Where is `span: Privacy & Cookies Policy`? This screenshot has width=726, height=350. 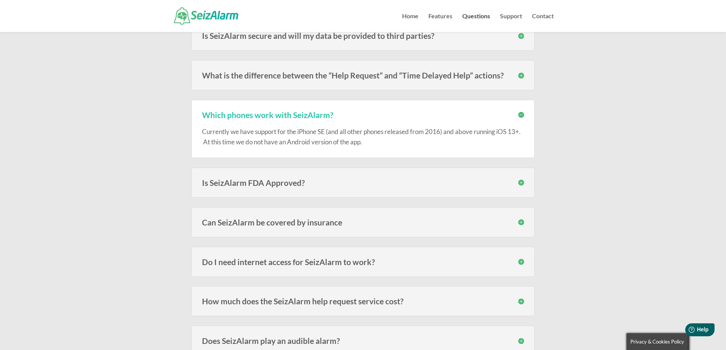
span: Privacy & Cookies Policy is located at coordinates (657, 342).